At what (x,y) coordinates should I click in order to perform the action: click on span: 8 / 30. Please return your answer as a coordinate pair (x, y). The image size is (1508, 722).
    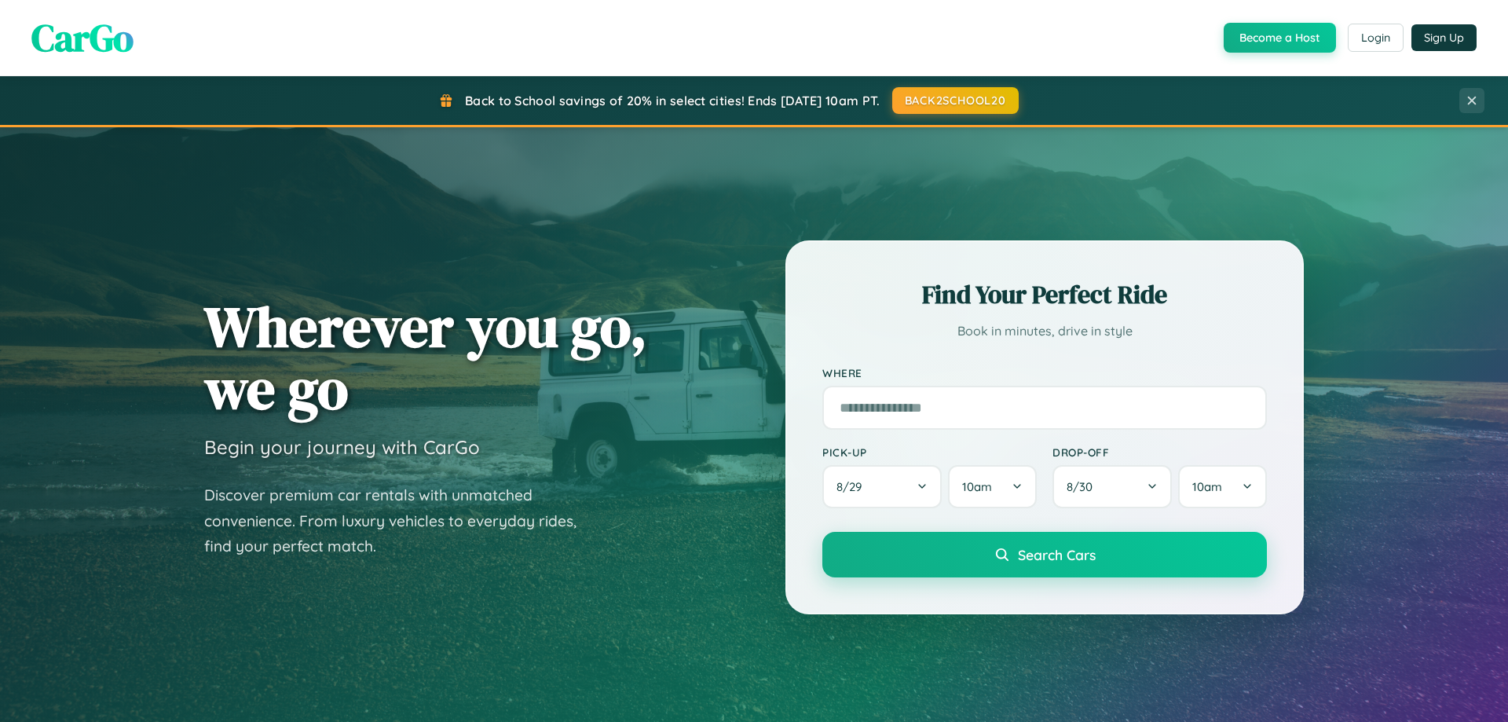
    Looking at the image, I should click on (1083, 486).